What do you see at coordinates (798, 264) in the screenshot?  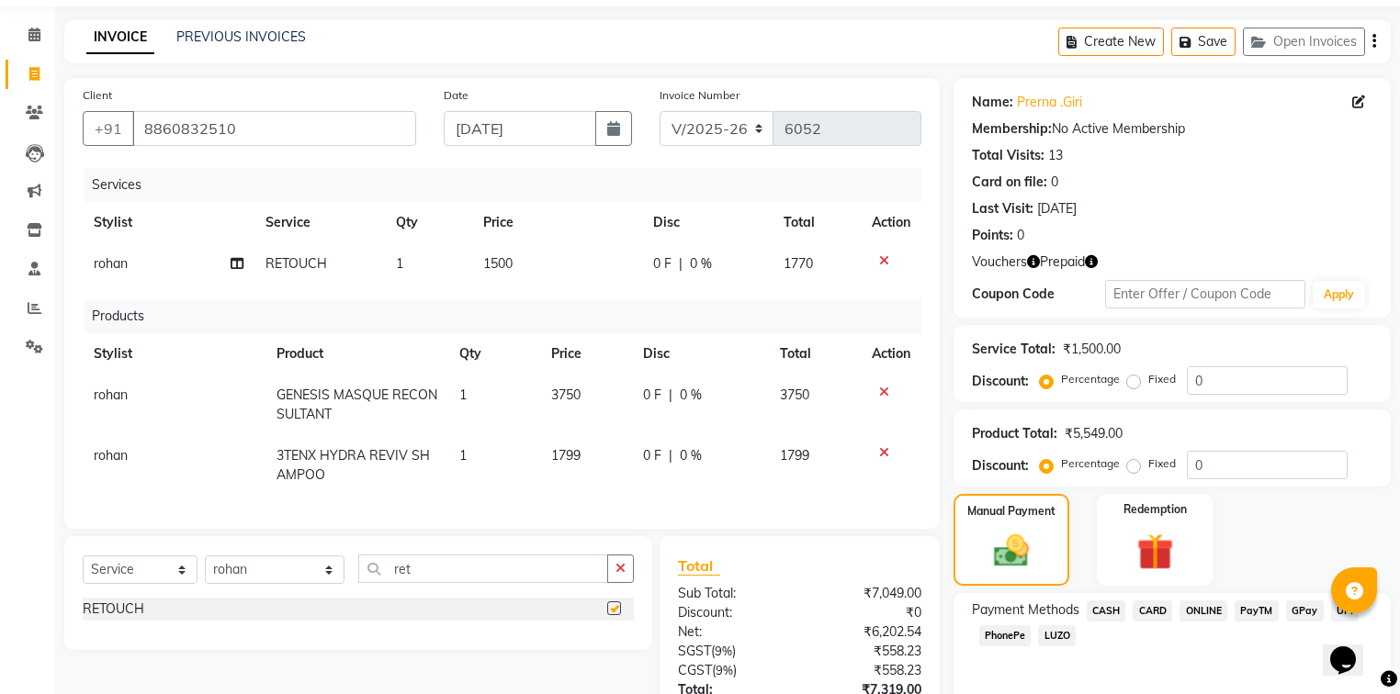 I see `span: 1770` at bounding box center [798, 264].